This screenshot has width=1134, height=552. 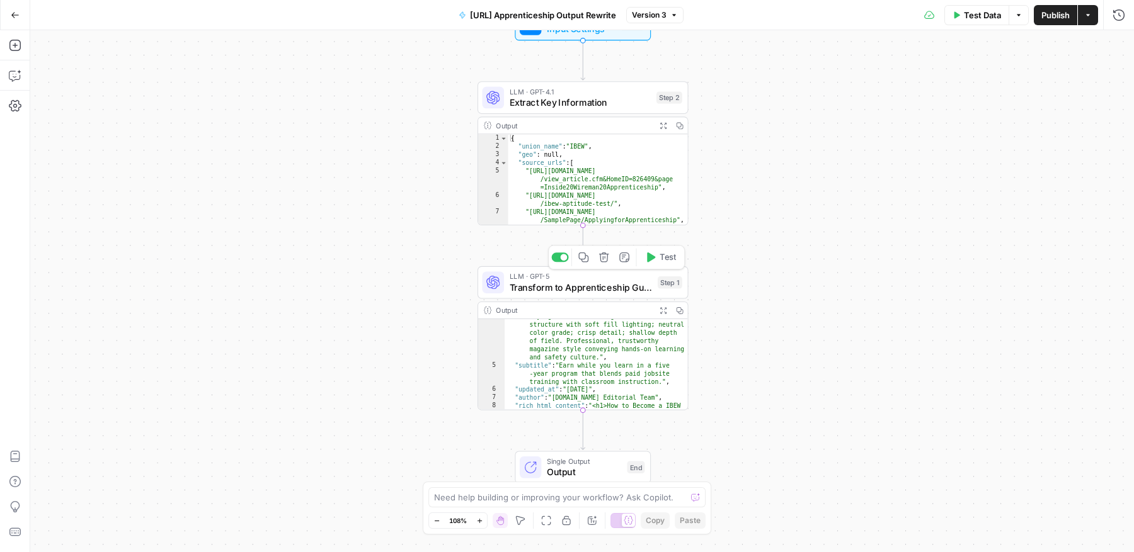 What do you see at coordinates (669, 97) in the screenshot?
I see `div: Step 2` at bounding box center [669, 97].